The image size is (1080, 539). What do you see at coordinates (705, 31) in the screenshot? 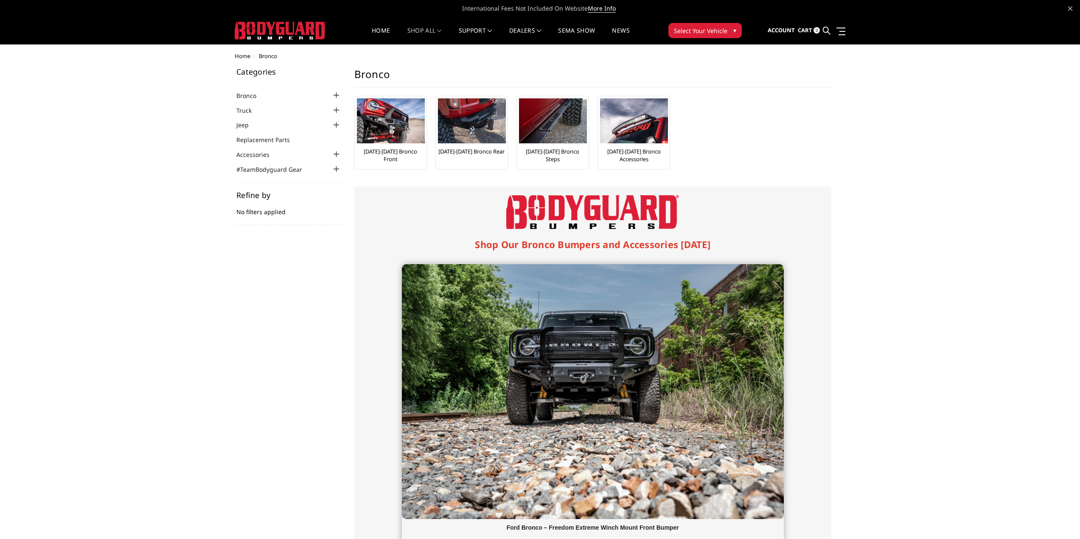
I see `button: Select Your Vehicle` at bounding box center [705, 31].